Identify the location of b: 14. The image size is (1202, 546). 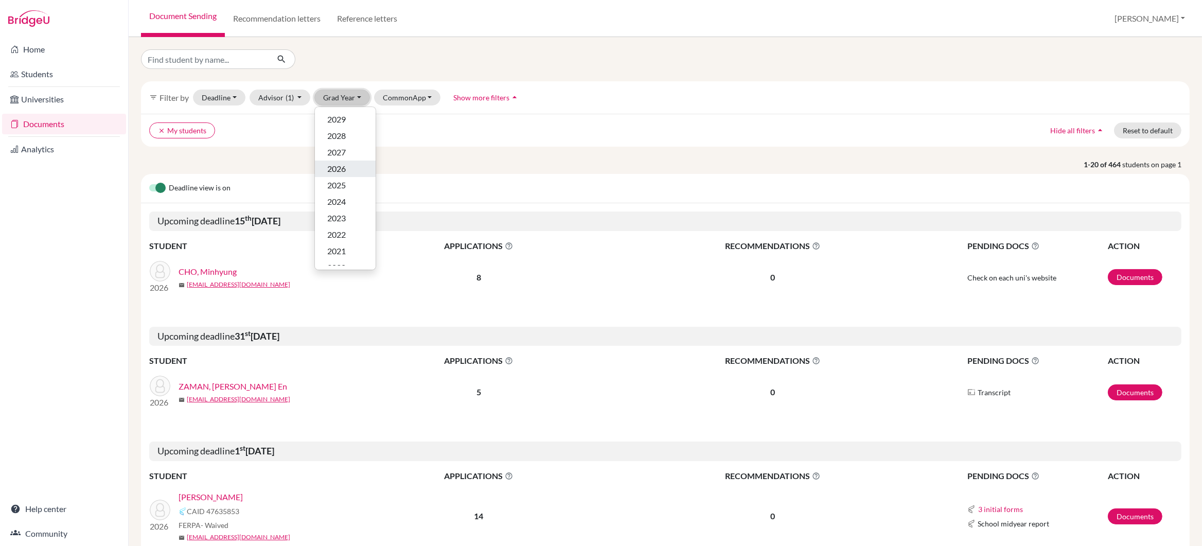
(479, 516).